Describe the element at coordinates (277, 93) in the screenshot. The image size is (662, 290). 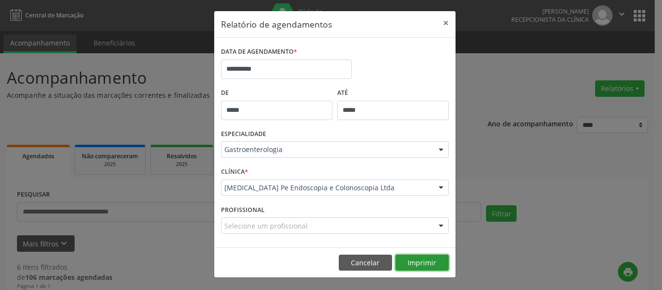
I see `label: De` at that location.